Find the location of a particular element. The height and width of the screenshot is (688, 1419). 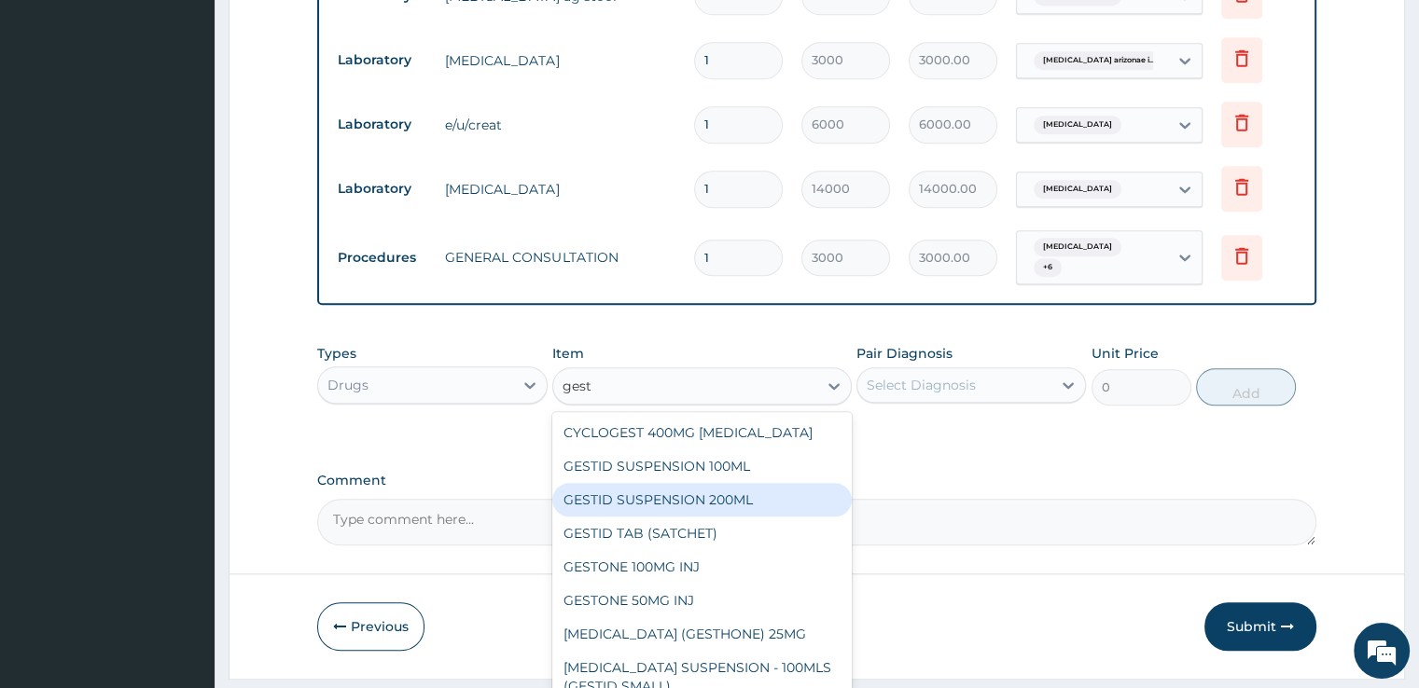

td: GENERAL CONSULTATION is located at coordinates (560, 257).